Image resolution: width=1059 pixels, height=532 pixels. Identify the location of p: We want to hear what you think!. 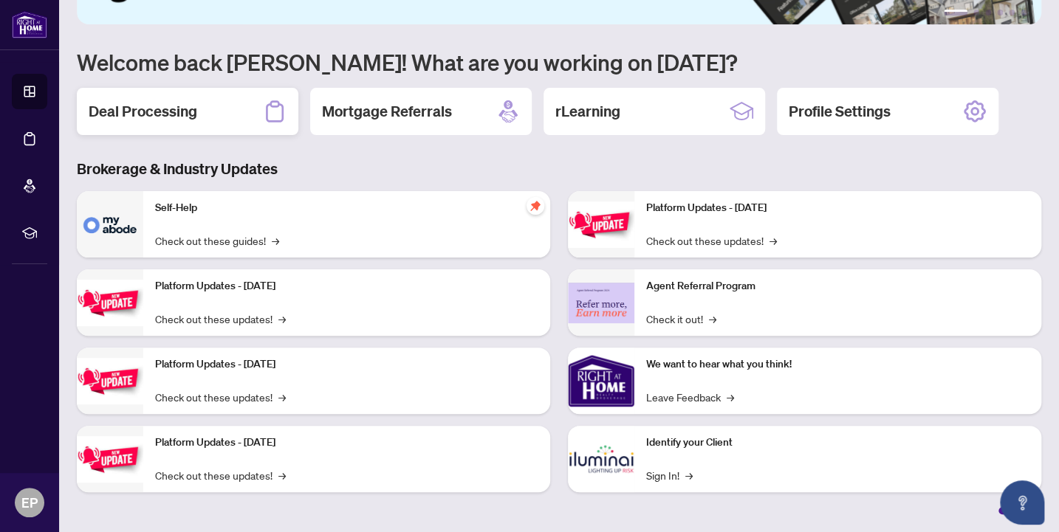
(838, 365).